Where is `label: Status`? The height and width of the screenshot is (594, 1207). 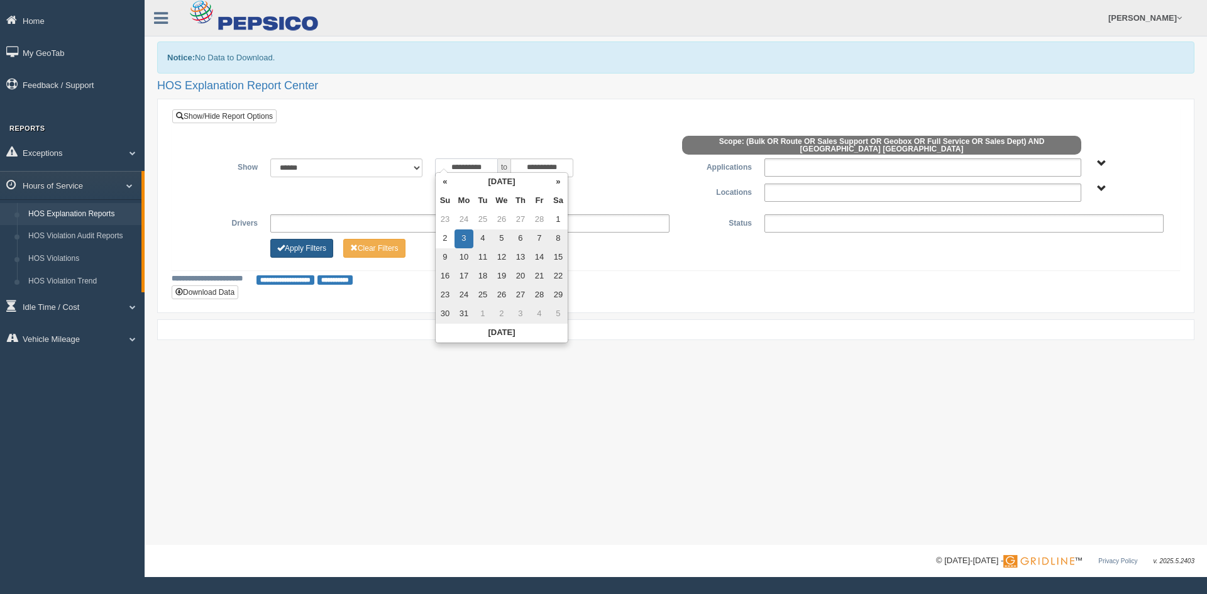
label: Status is located at coordinates (717, 222).